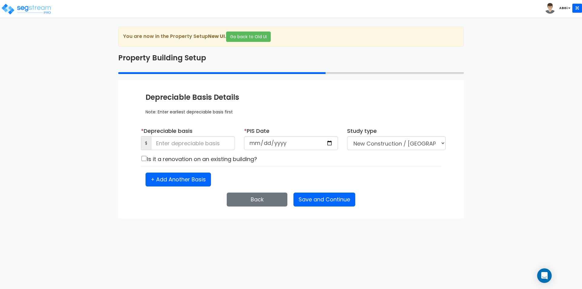 The image size is (582, 289). I want to click on label: PIS Date, so click(257, 131).